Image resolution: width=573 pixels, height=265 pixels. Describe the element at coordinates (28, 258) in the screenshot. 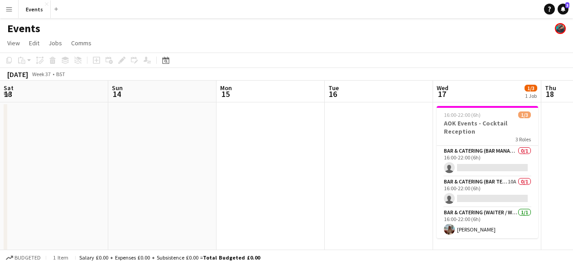

I see `span: Budgeted` at that location.